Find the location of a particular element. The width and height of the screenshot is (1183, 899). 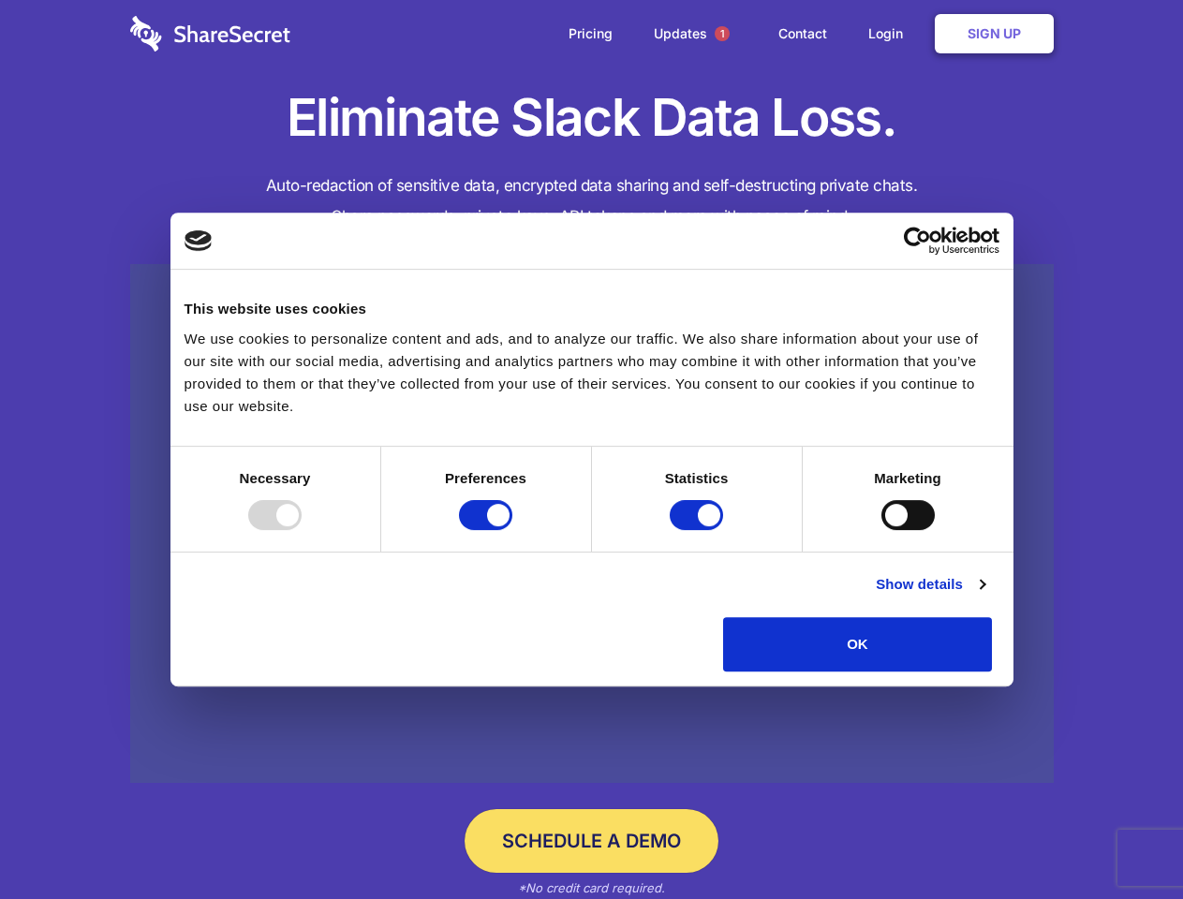

div: This website uses cookies is located at coordinates (592, 309).